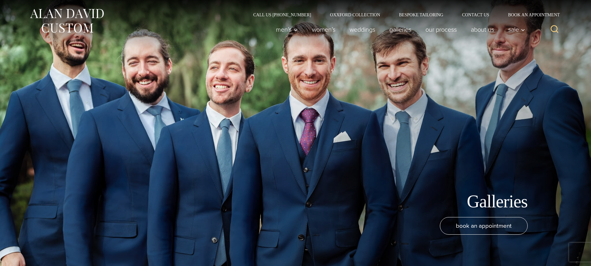 The image size is (591, 266). What do you see at coordinates (555, 29) in the screenshot?
I see `button: View Search Form` at bounding box center [555, 29].